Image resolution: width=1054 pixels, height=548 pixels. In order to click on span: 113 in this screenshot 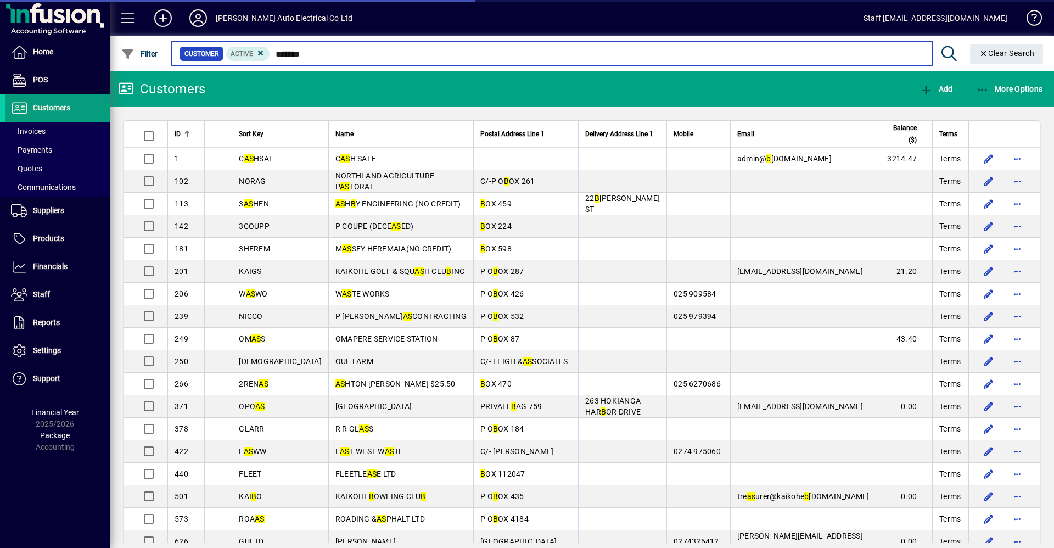, I will do `click(181, 204)`.